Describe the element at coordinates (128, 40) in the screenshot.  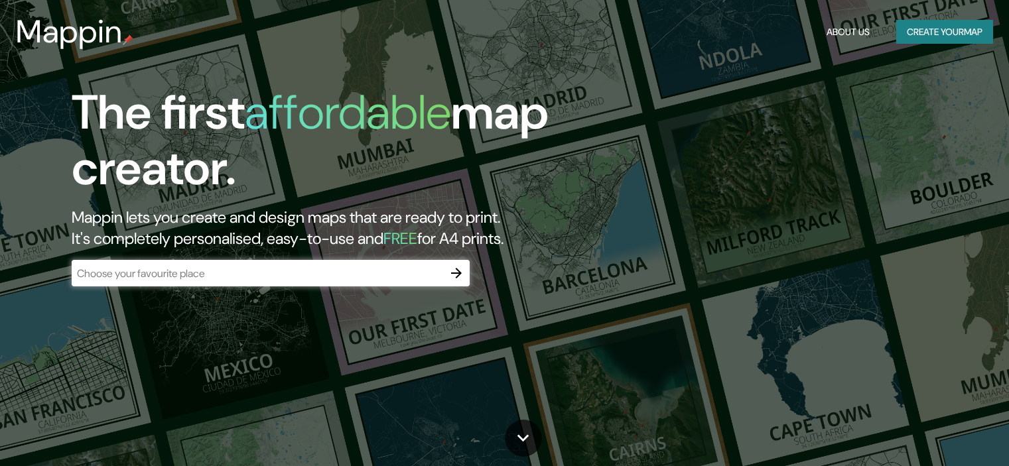
I see `img: mappin-pin` at that location.